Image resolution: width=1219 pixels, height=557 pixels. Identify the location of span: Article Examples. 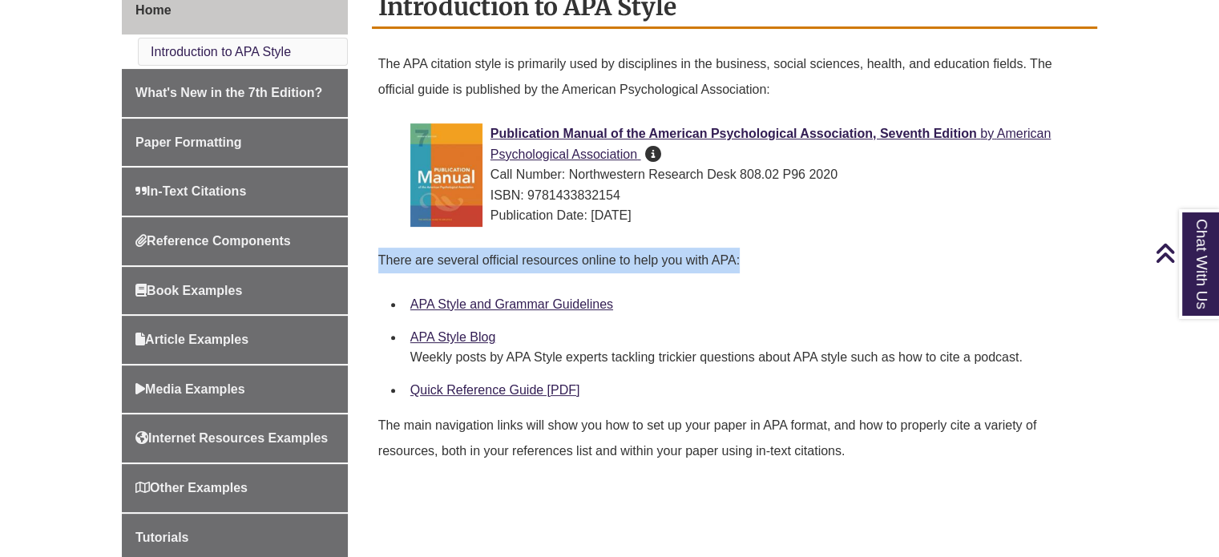
(191, 339).